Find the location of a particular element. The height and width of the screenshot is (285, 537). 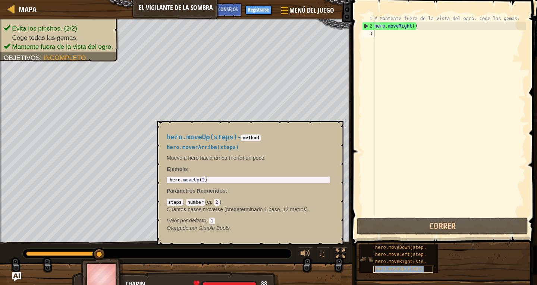

span: hero.moveDown(steps) is located at coordinates (402, 248).